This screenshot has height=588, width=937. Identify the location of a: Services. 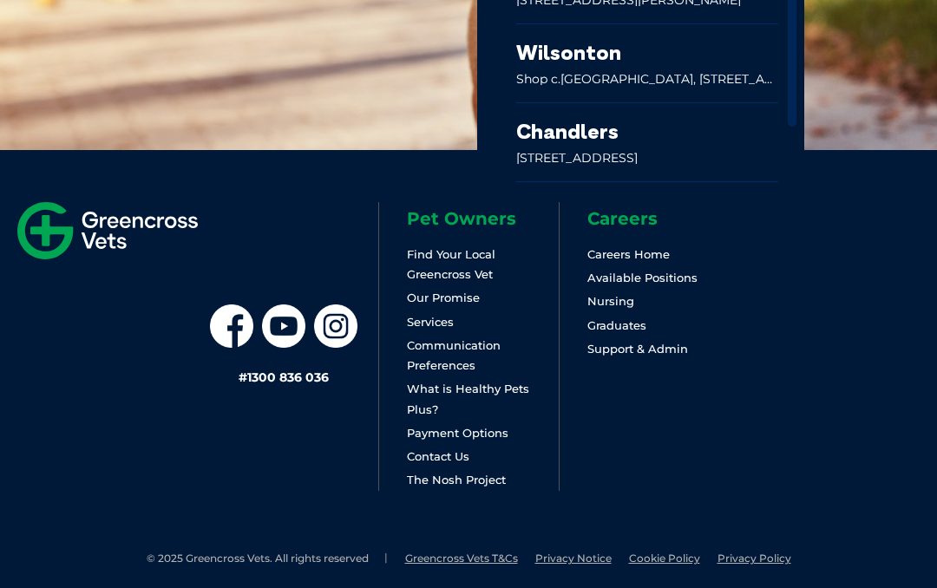
(430, 322).